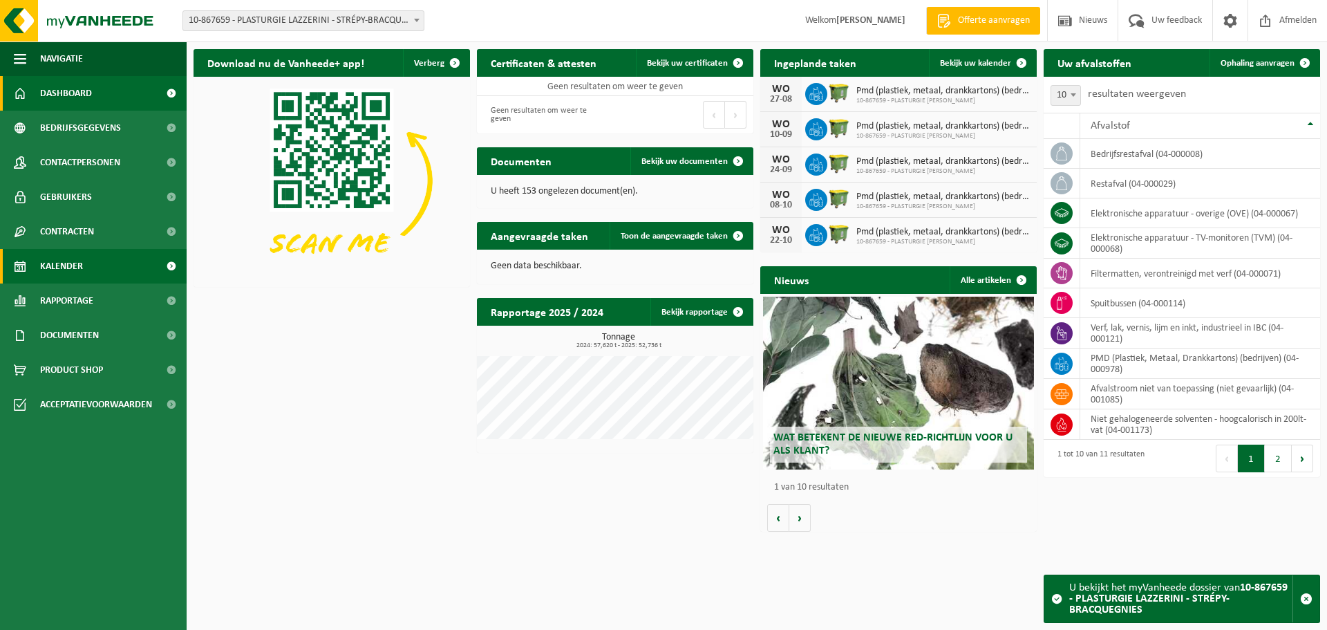 The image size is (1327, 630). What do you see at coordinates (66, 301) in the screenshot?
I see `span: Rapportage` at bounding box center [66, 301].